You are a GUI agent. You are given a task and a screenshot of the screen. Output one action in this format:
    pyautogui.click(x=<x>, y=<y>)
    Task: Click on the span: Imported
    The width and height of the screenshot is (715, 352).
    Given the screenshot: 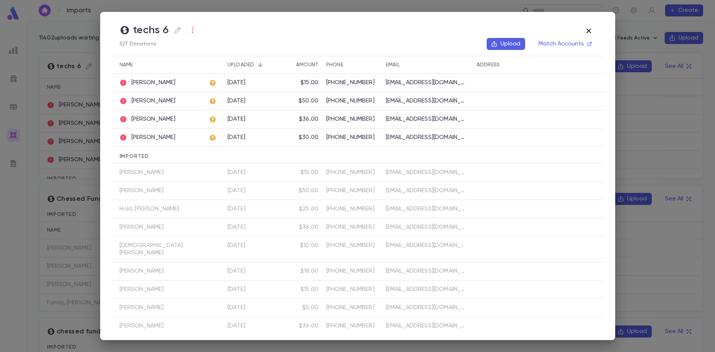 What is the action you would take?
    pyautogui.click(x=134, y=156)
    